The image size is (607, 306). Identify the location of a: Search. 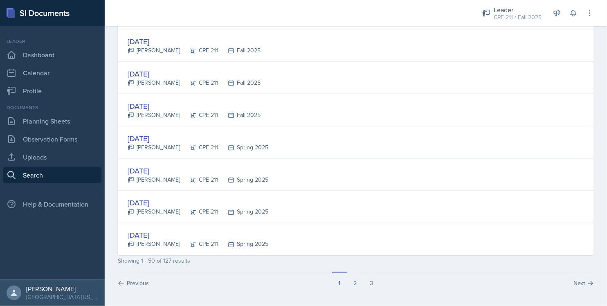
(52, 175).